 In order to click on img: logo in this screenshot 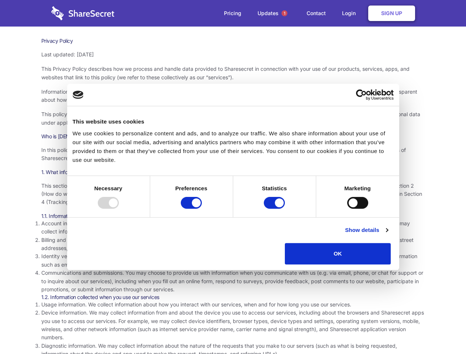, I will do `click(78, 95)`.